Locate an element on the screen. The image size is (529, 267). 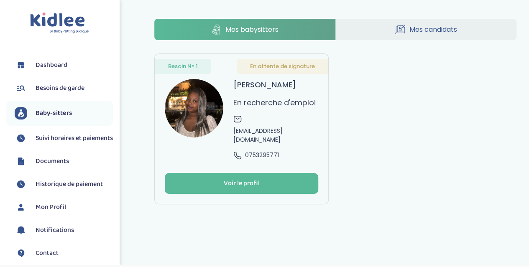
p: En recherche d'emploi is located at coordinates (274, 102).